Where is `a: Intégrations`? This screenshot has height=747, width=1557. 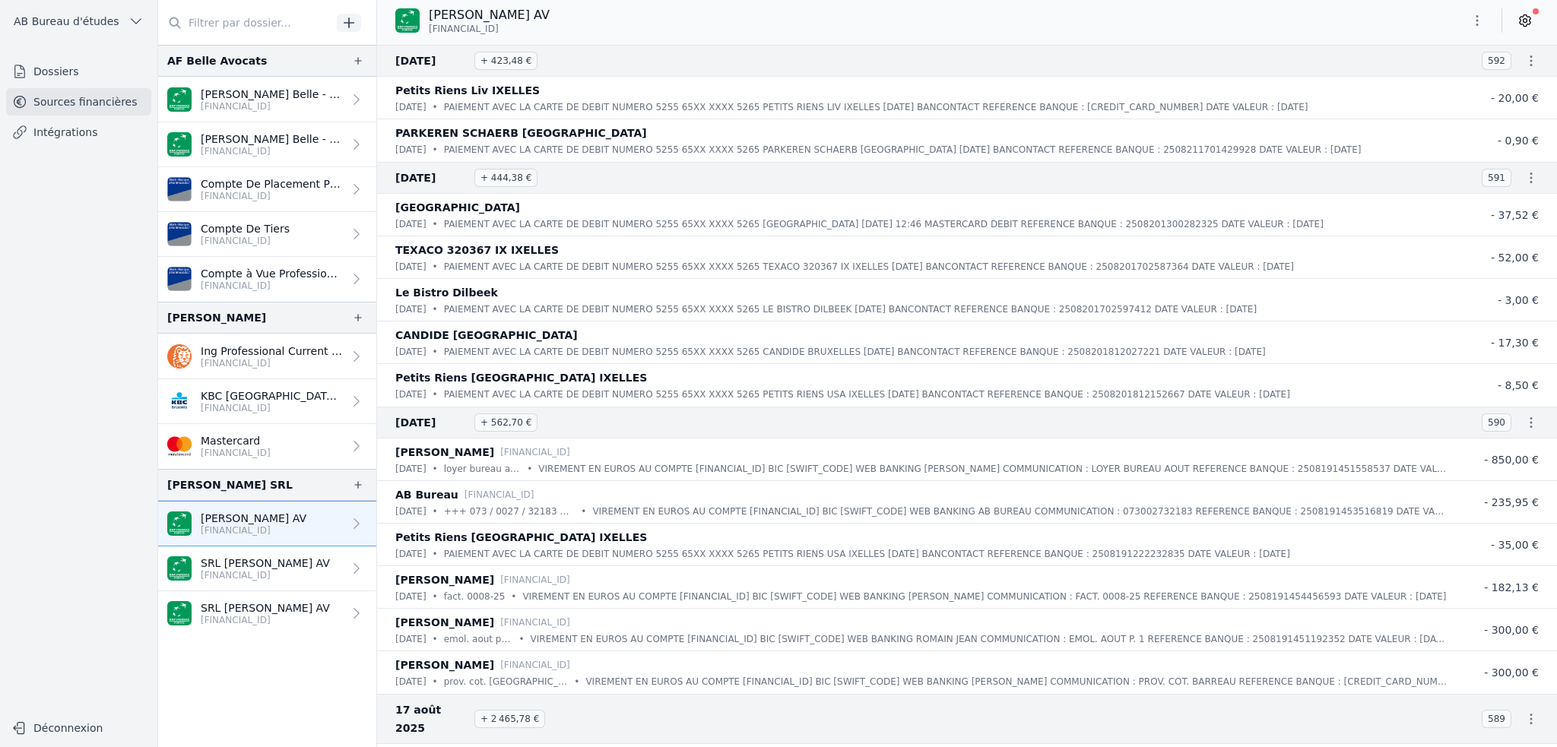
a: Intégrations is located at coordinates (78, 132).